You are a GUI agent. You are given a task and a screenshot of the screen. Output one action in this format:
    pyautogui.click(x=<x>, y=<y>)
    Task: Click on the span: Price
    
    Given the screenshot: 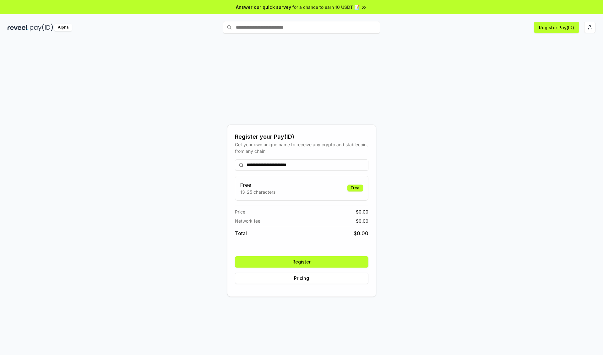 What is the action you would take?
    pyautogui.click(x=240, y=211)
    